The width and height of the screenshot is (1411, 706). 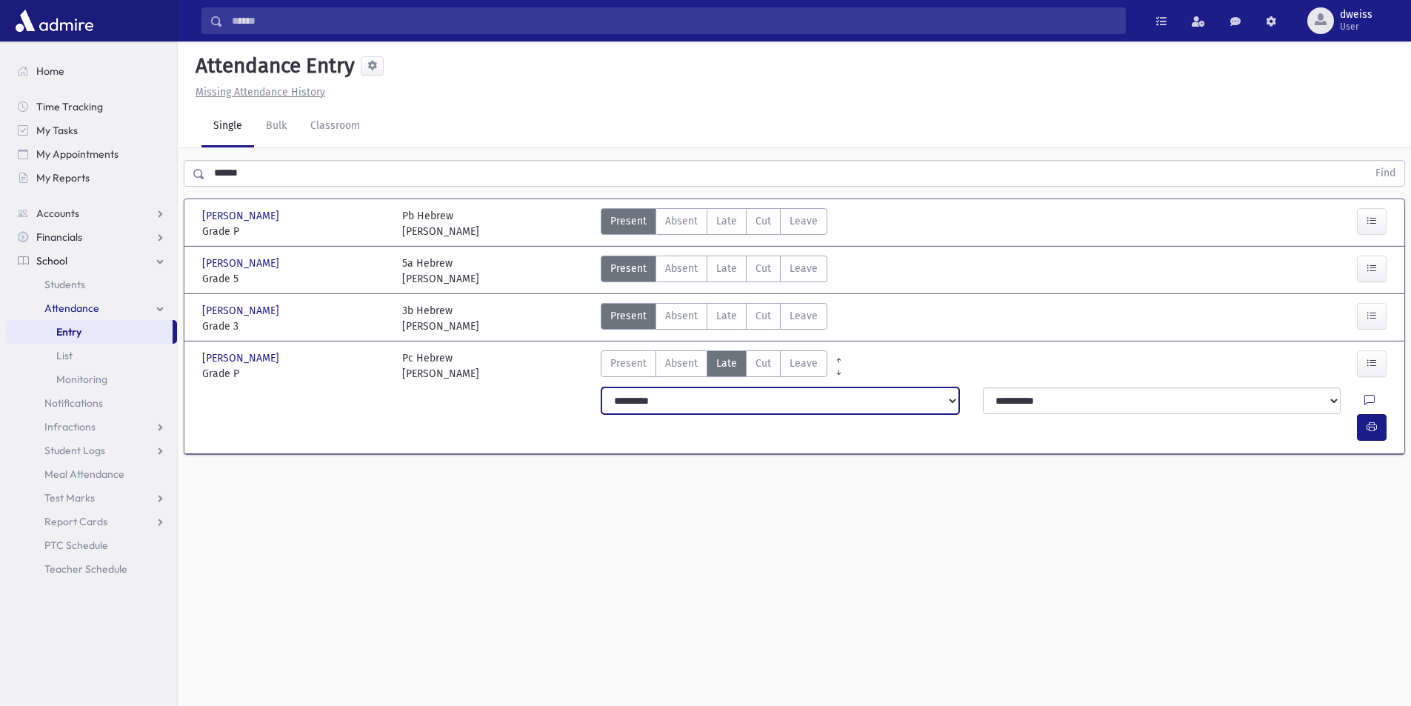 I want to click on a: PTC Schedule, so click(x=91, y=545).